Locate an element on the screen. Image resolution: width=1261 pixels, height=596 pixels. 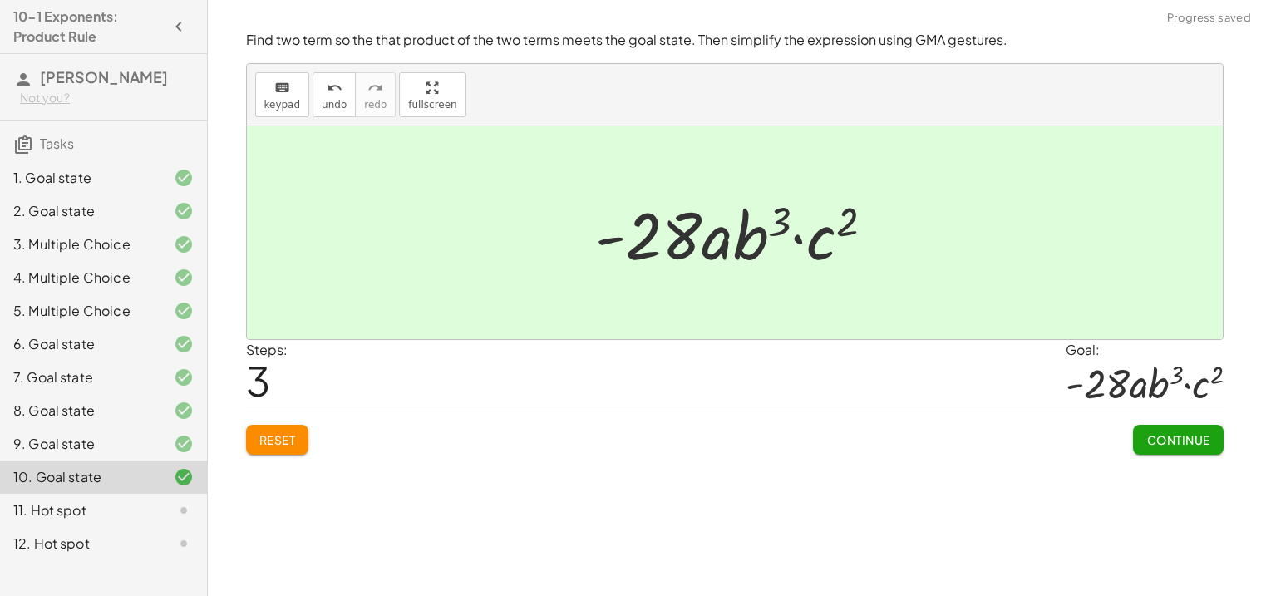
div: 11. Hot spot is located at coordinates (80, 510).